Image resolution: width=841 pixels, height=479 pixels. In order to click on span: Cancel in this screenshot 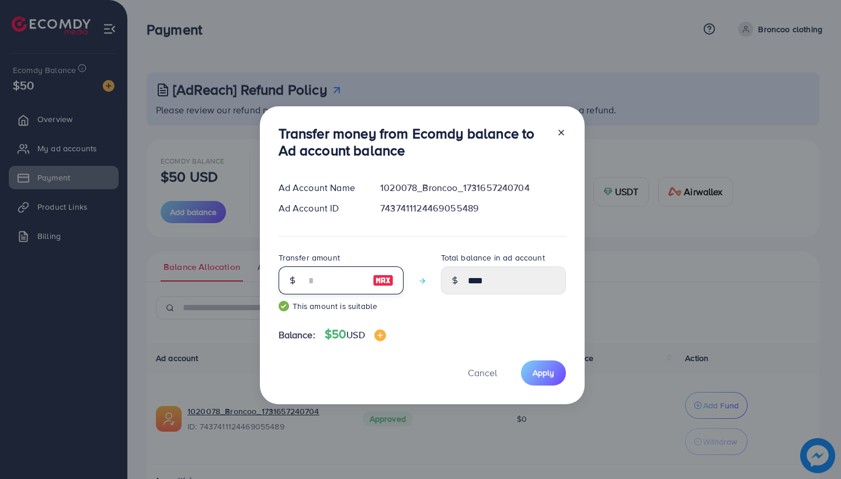, I will do `click(482, 372)`.